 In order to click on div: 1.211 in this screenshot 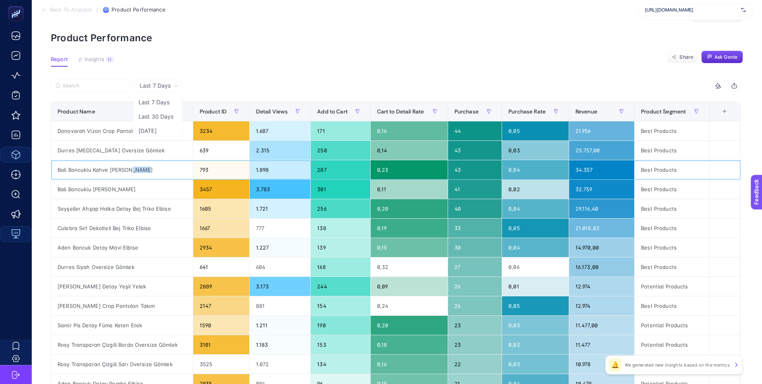, I will do `click(280, 326)`.